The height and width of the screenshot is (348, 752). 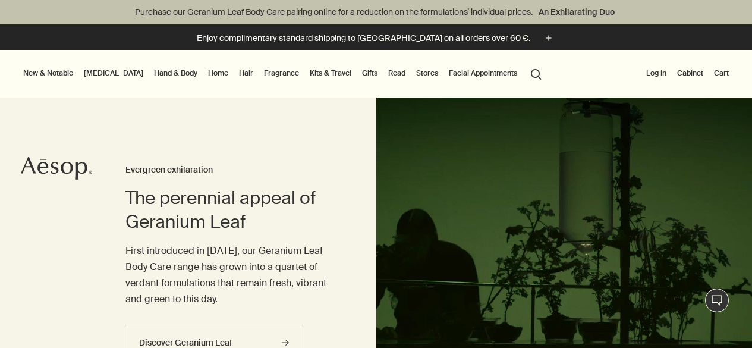 I want to click on a: Hand & Body, so click(x=175, y=73).